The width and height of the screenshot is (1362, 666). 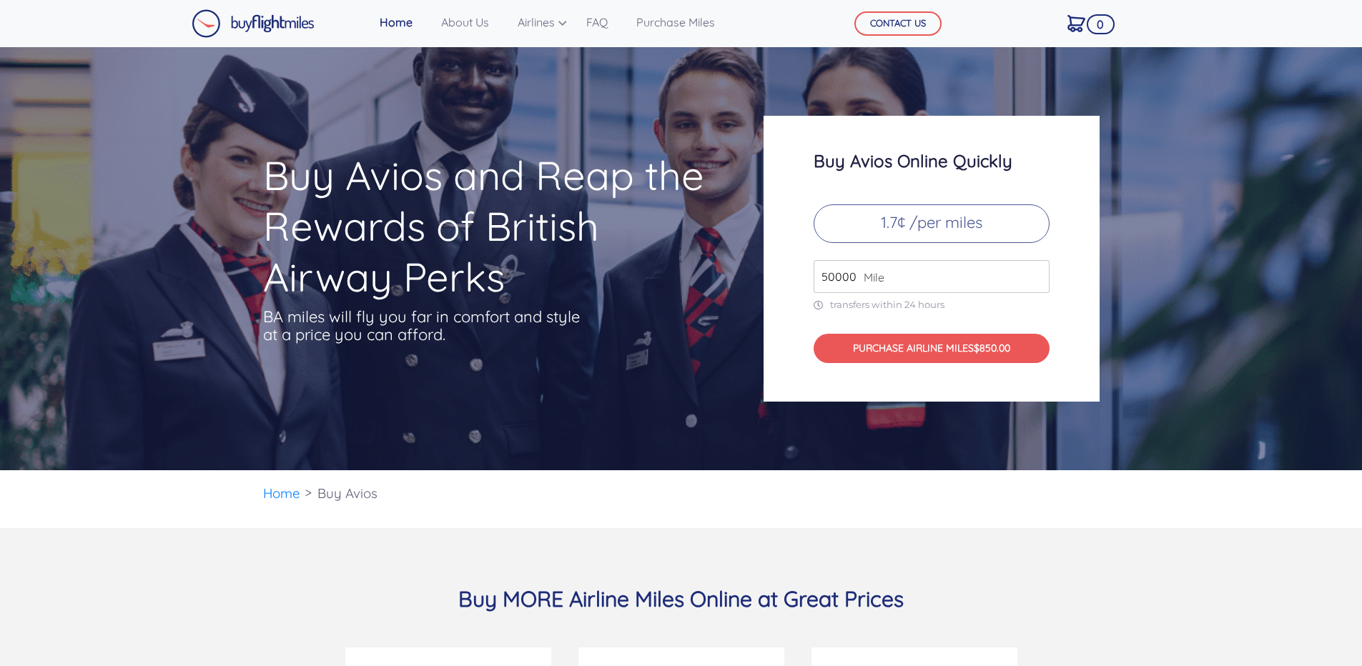 I want to click on a: Buy Flight Miles Logo, so click(x=253, y=24).